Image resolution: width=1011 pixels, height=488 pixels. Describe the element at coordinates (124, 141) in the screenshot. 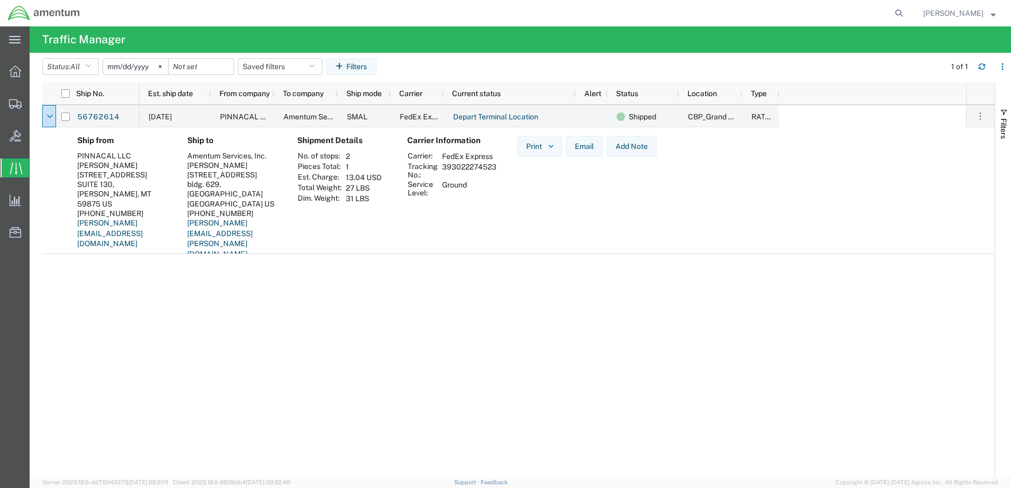

I see `h4: Ship from` at that location.